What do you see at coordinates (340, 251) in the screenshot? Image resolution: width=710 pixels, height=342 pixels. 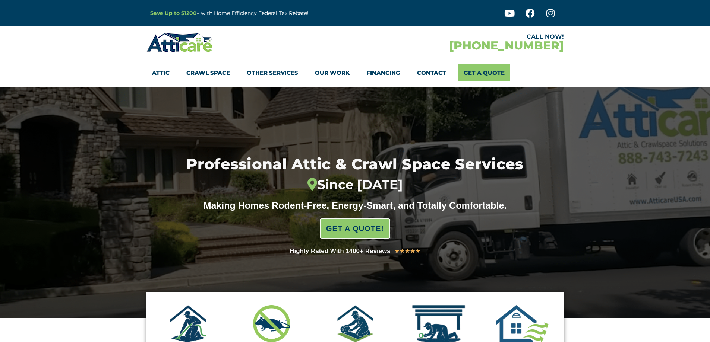 I see `div: Highly Rated With 1400+ Reviews` at bounding box center [340, 251].